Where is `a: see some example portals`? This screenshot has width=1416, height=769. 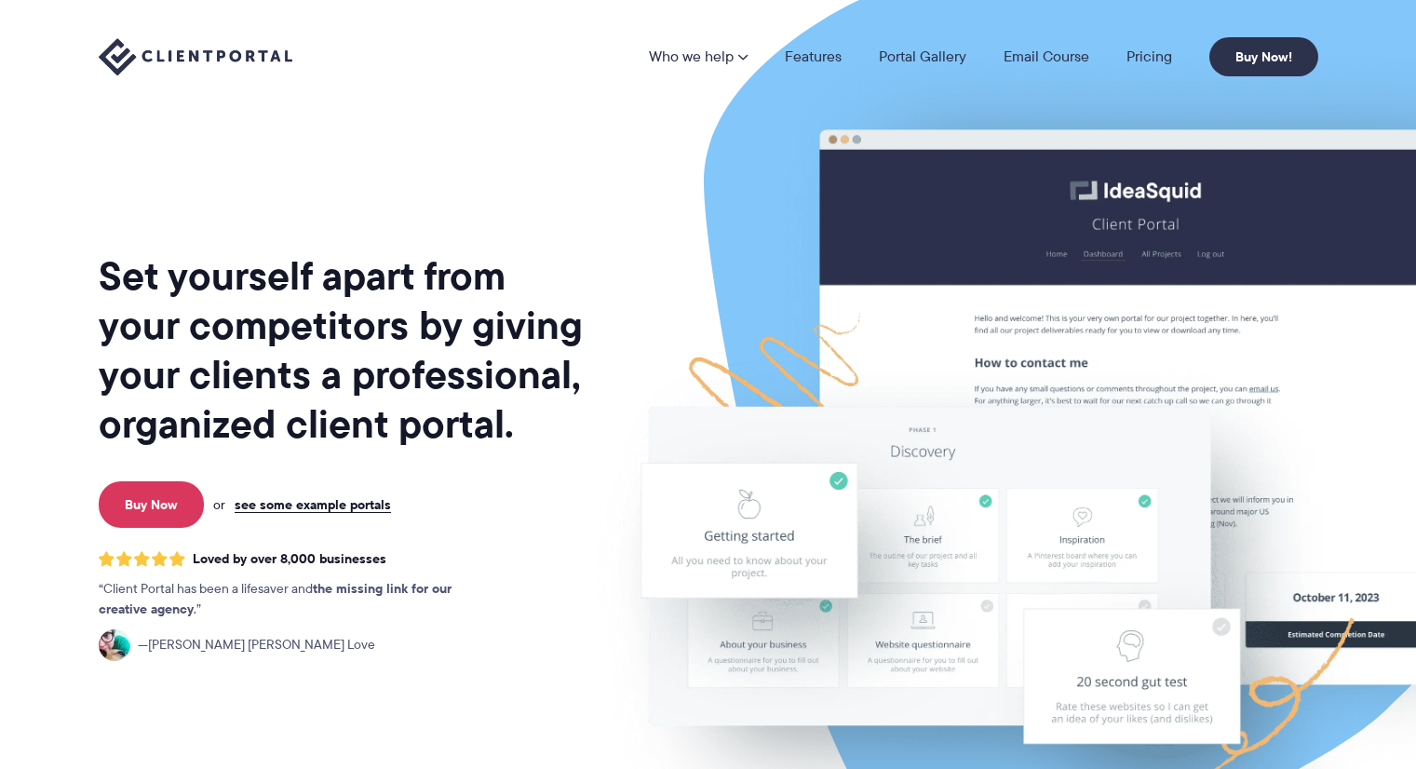 a: see some example portals is located at coordinates (313, 505).